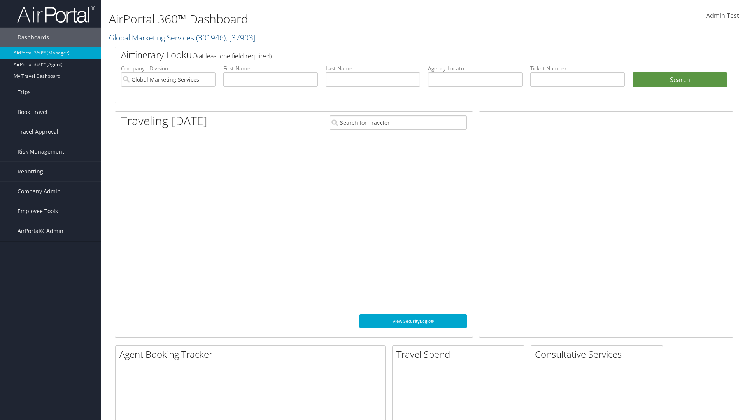 This screenshot has height=420, width=747. I want to click on h1: AirPortal 360™ Dashboard, so click(319, 19).